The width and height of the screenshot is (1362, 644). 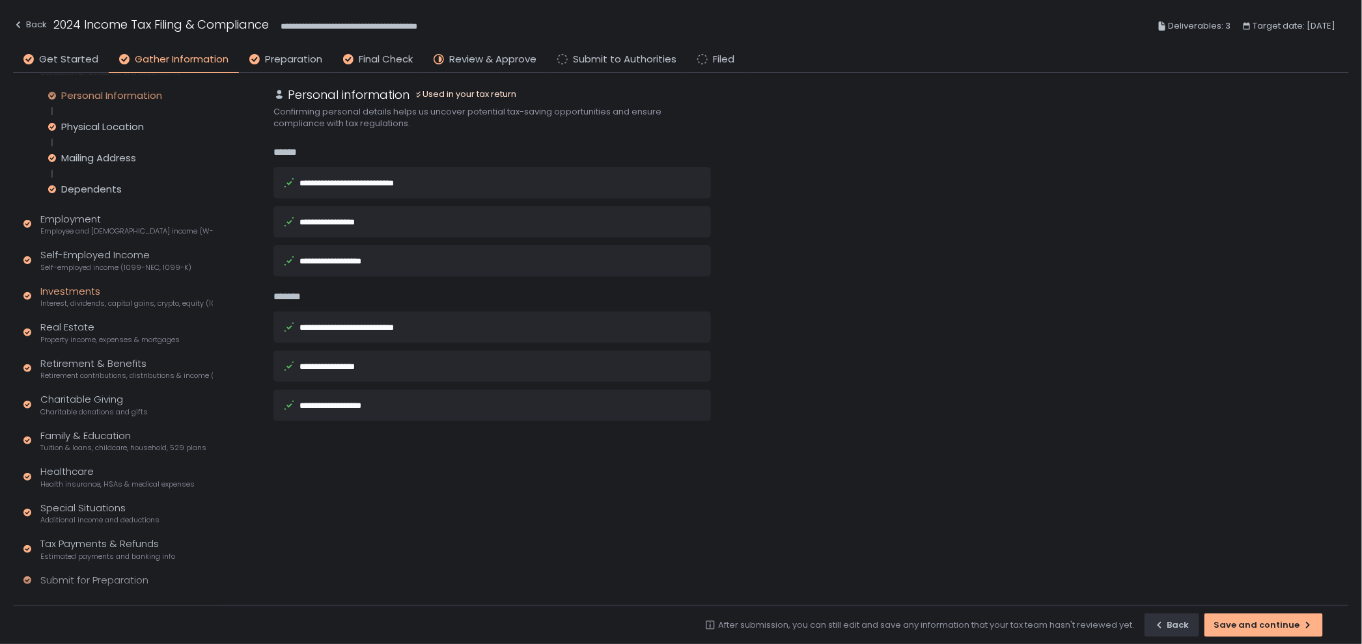 What do you see at coordinates (126, 225) in the screenshot?
I see `div: Employment` at bounding box center [126, 225].